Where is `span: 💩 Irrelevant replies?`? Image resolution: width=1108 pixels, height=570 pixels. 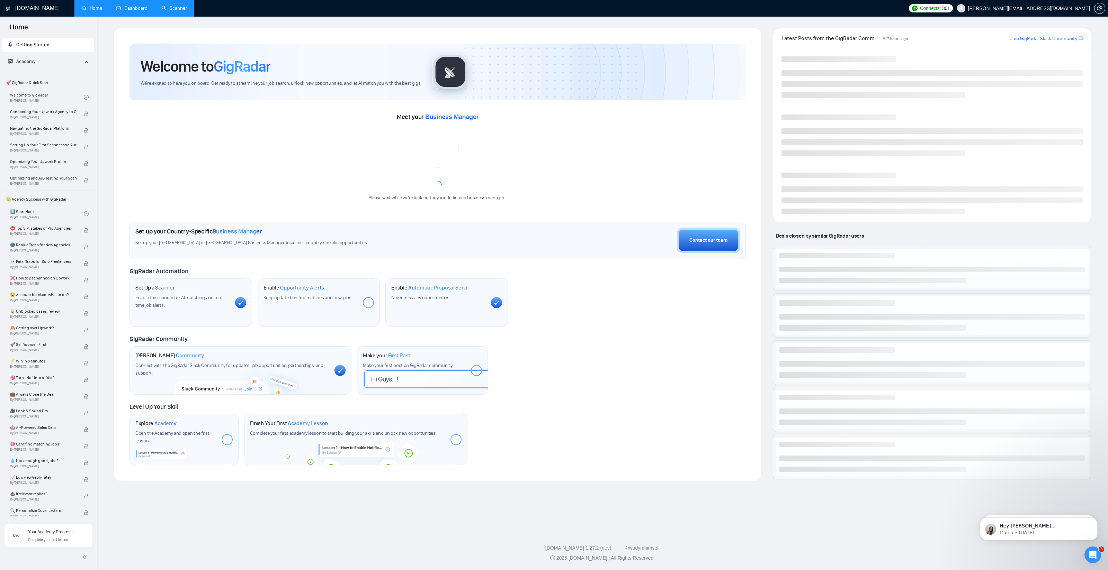
span: 💩 Irrelevant replies? is located at coordinates (43, 494).